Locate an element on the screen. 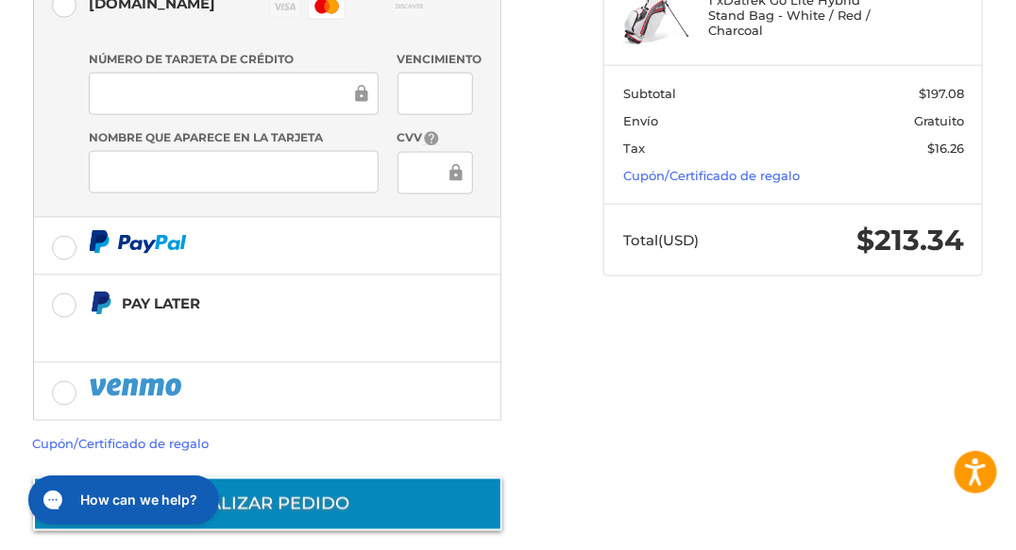  img: Pagar después icon is located at coordinates (100, 303).